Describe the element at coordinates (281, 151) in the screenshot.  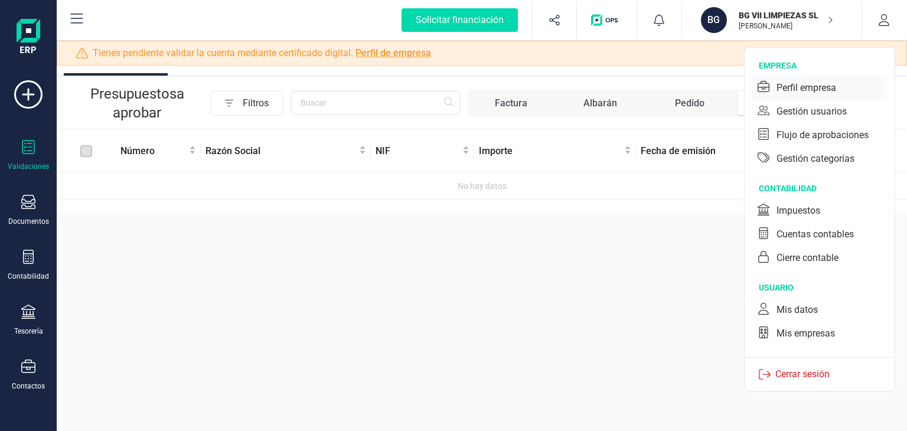
I see `span: Razón Social` at that location.